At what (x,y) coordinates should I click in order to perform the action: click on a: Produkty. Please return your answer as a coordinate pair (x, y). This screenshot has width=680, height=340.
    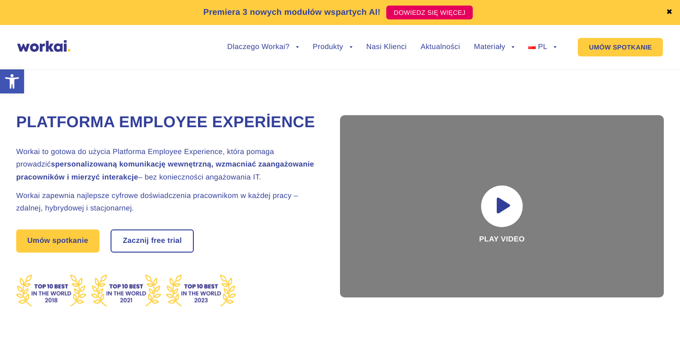
    Looking at the image, I should click on (333, 47).